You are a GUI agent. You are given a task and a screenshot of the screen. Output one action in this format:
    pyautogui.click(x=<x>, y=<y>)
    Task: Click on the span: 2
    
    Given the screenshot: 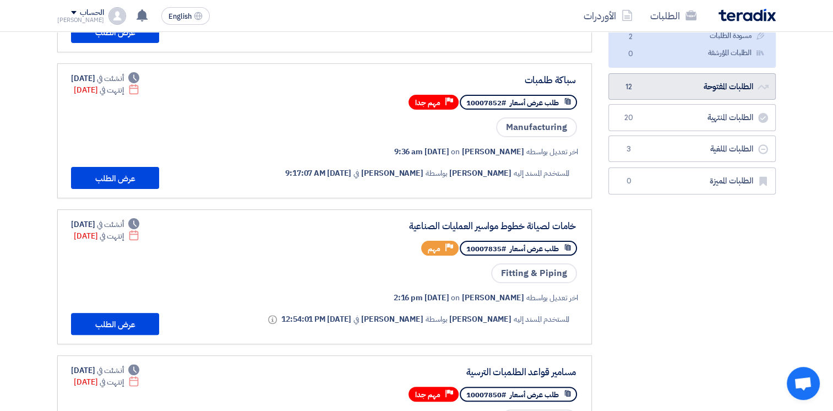 What is the action you would take?
    pyautogui.click(x=631, y=37)
    